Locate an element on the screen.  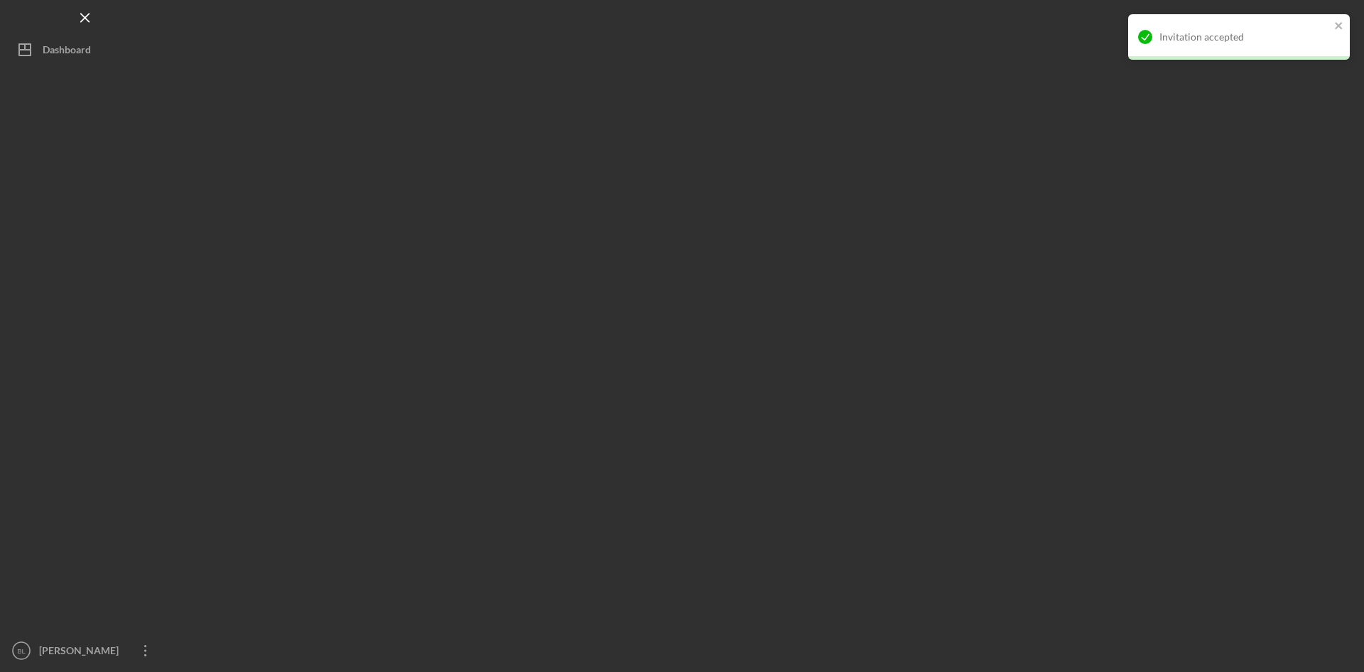
button: close is located at coordinates (1340, 26).